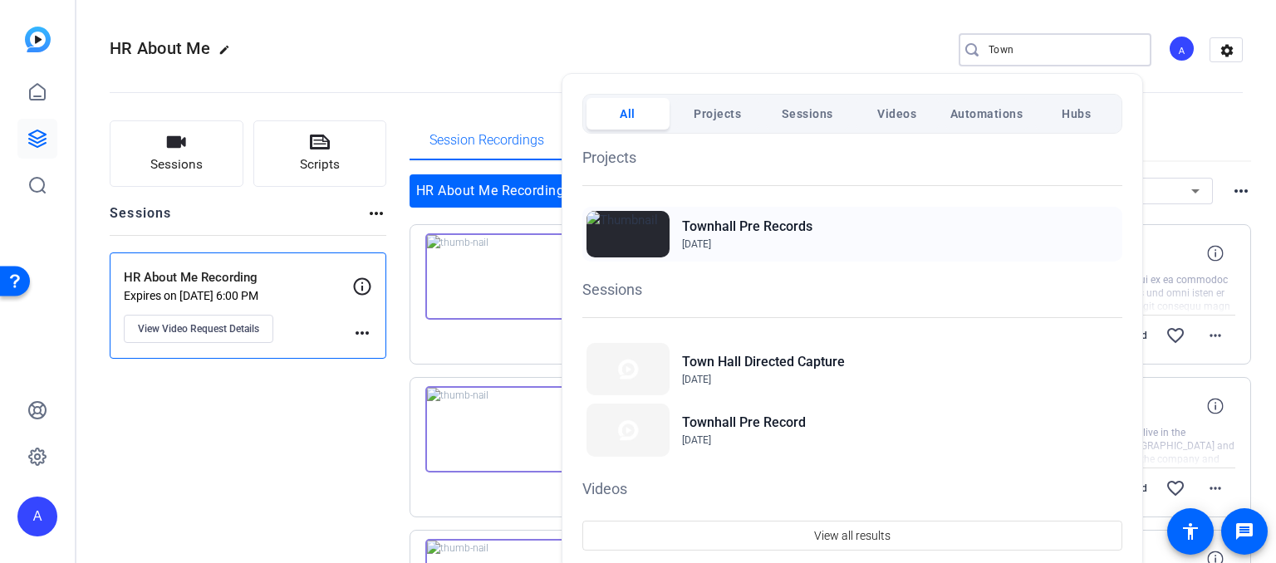  I want to click on span: Projects, so click(717, 114).